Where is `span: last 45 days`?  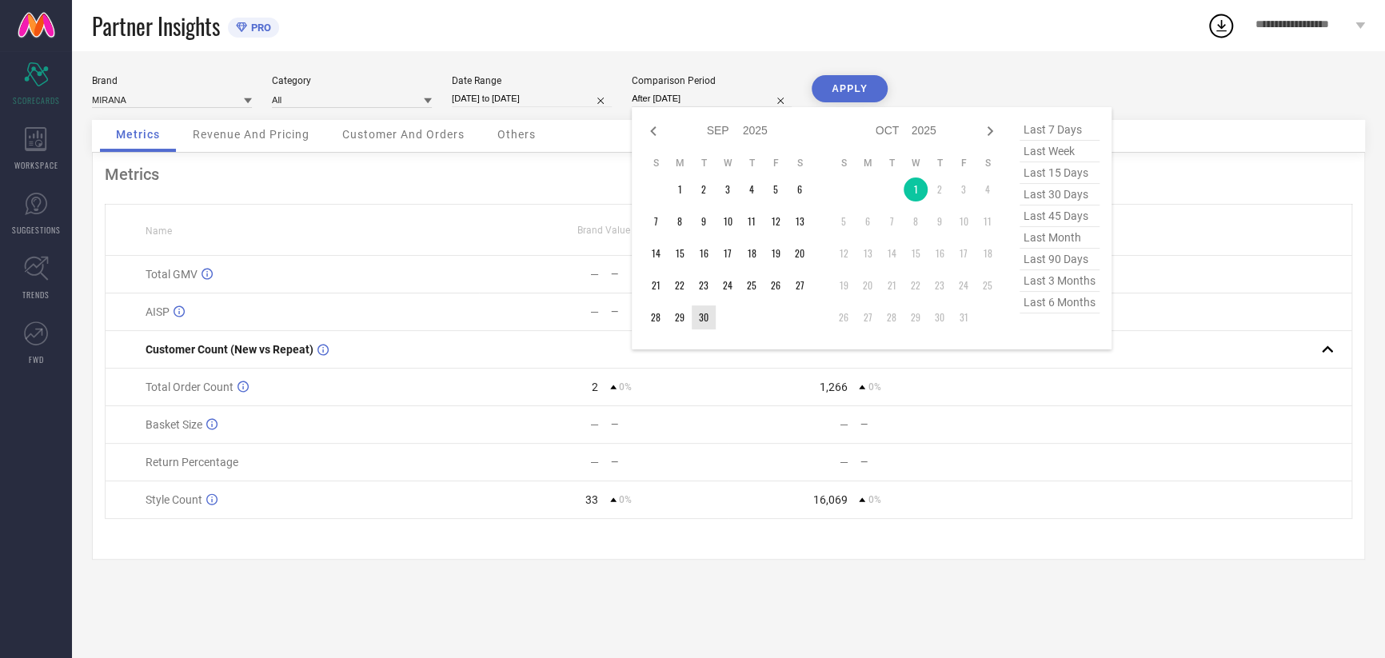
span: last 45 days is located at coordinates (1059, 216).